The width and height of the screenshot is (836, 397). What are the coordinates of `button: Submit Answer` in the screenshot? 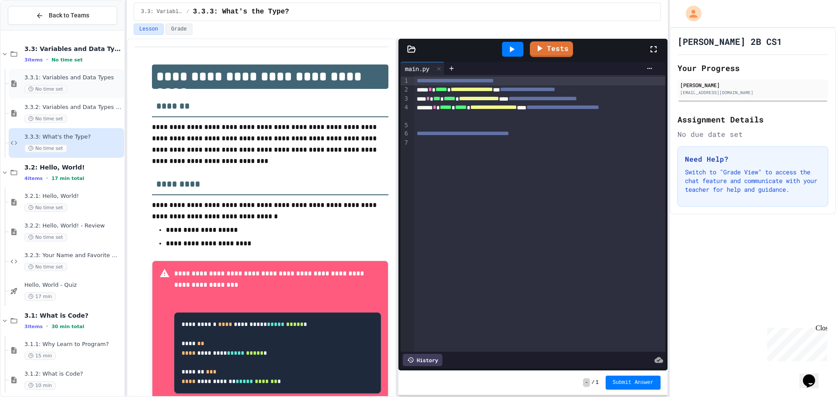 It's located at (633, 382).